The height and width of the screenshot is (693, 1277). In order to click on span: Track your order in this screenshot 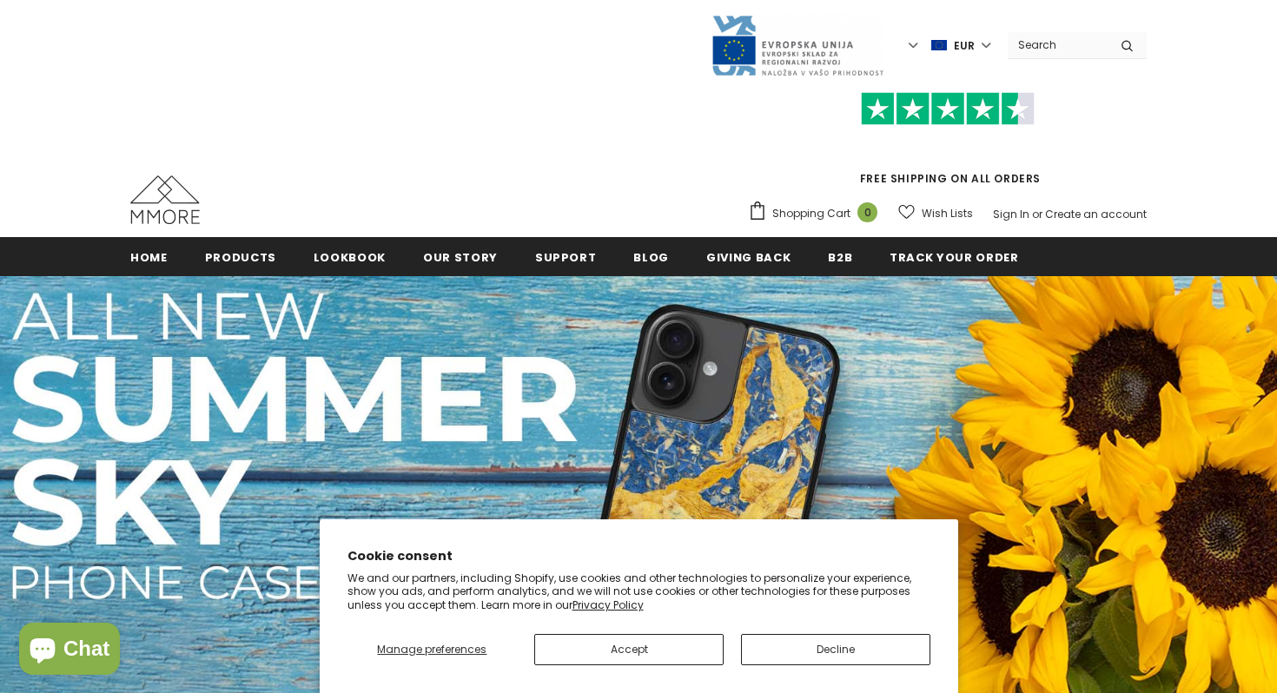, I will do `click(954, 257)`.